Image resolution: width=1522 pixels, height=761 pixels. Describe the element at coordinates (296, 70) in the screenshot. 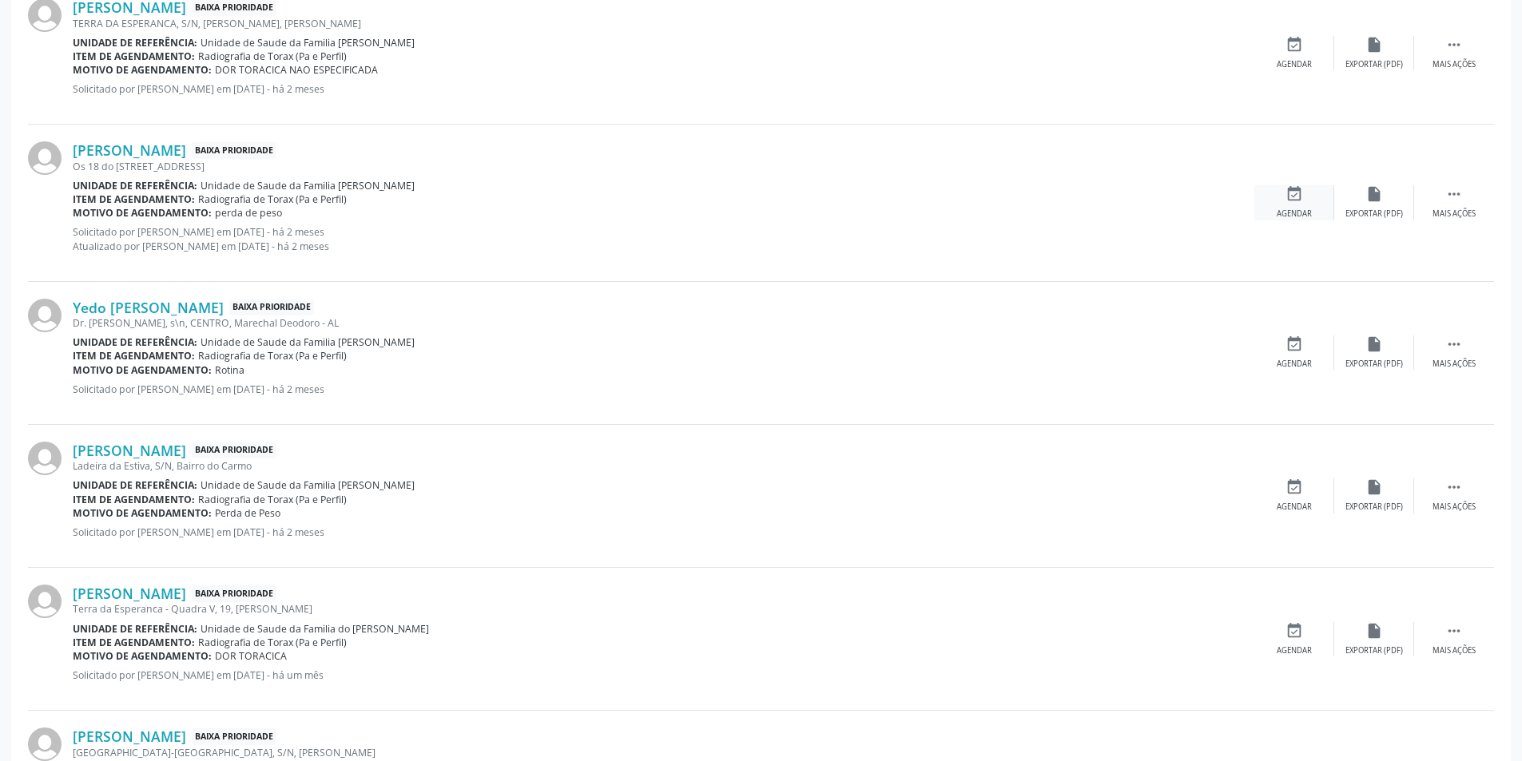

I see `span: DOR TORACICA NAO ESPECIFICADA` at that location.